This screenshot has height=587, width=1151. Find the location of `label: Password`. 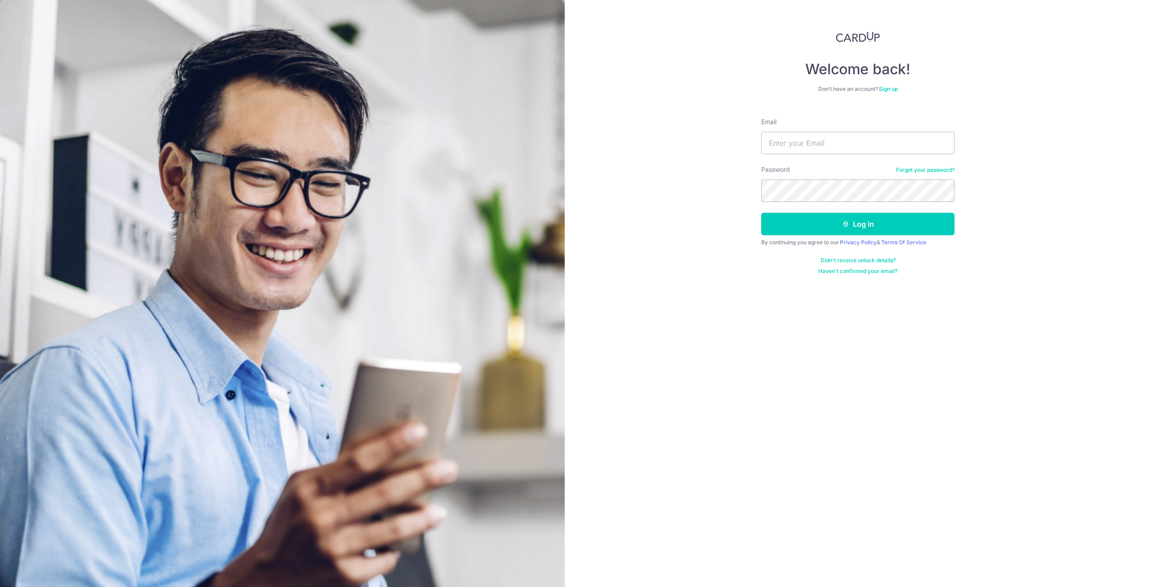

label: Password is located at coordinates (776, 170).